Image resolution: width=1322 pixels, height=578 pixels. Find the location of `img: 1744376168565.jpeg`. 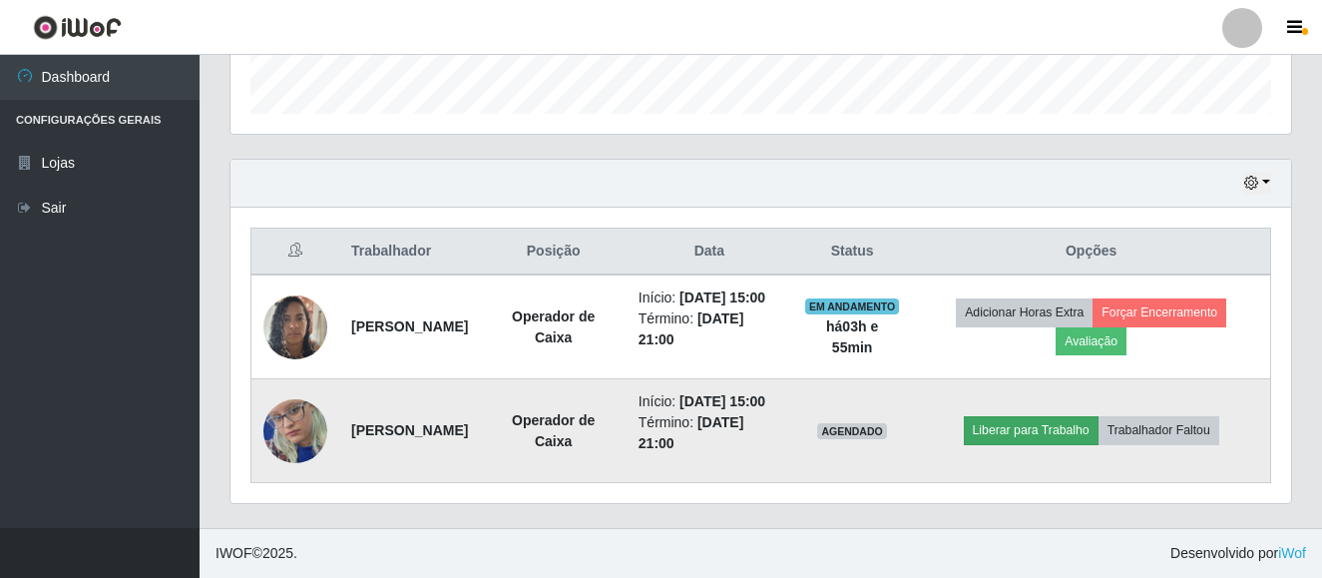

img: 1744376168565.jpeg is located at coordinates (295, 326).